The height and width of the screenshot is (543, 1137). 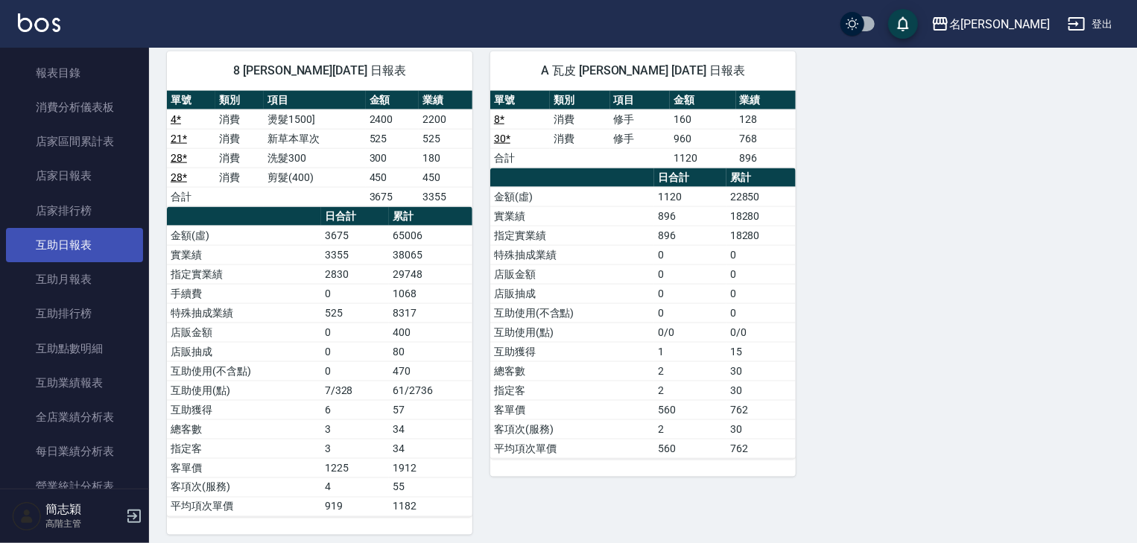 What do you see at coordinates (75, 279) in the screenshot?
I see `a: 互助月報表` at bounding box center [75, 279].